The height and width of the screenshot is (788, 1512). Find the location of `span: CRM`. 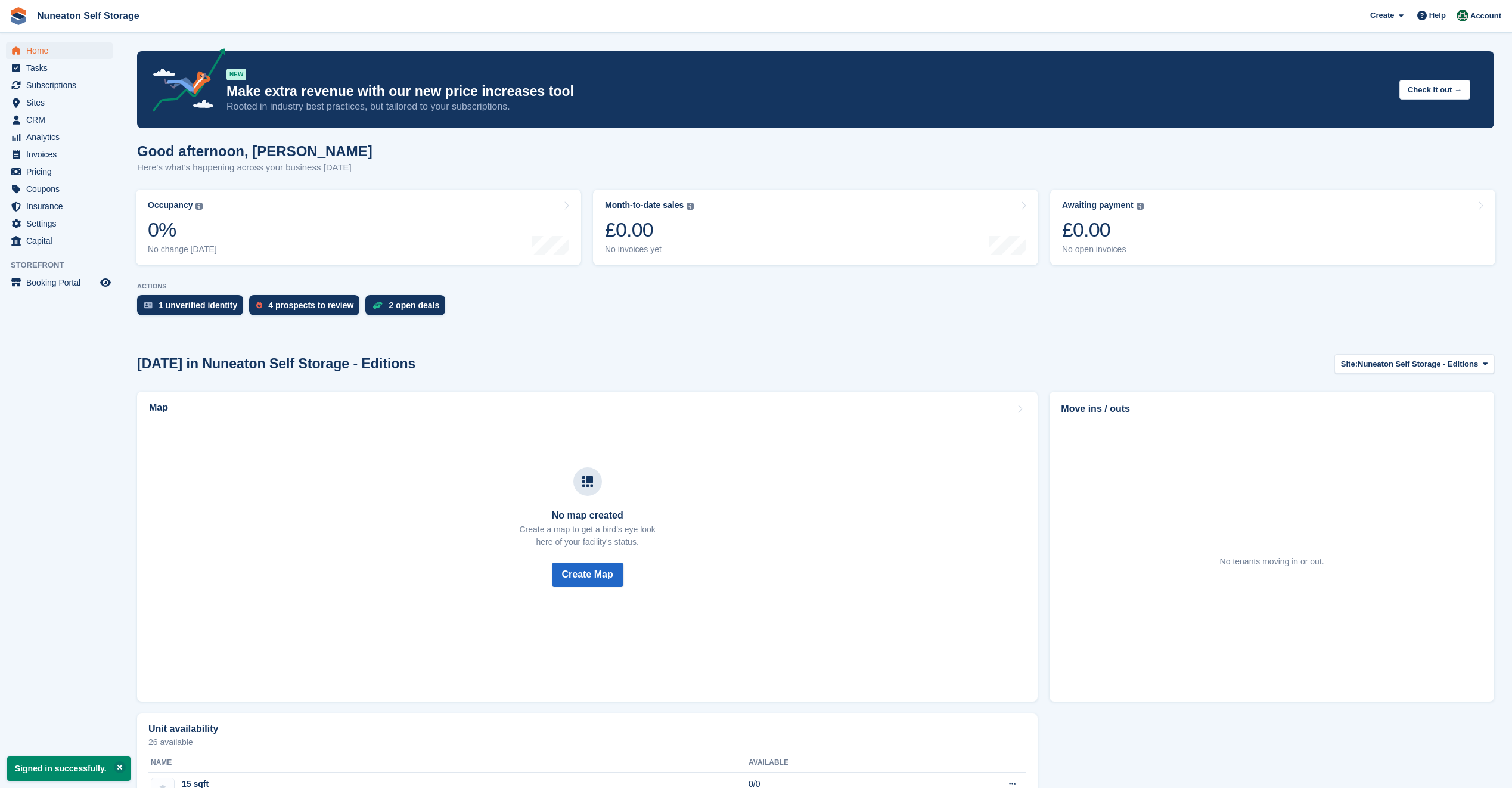

span: CRM is located at coordinates (62, 120).